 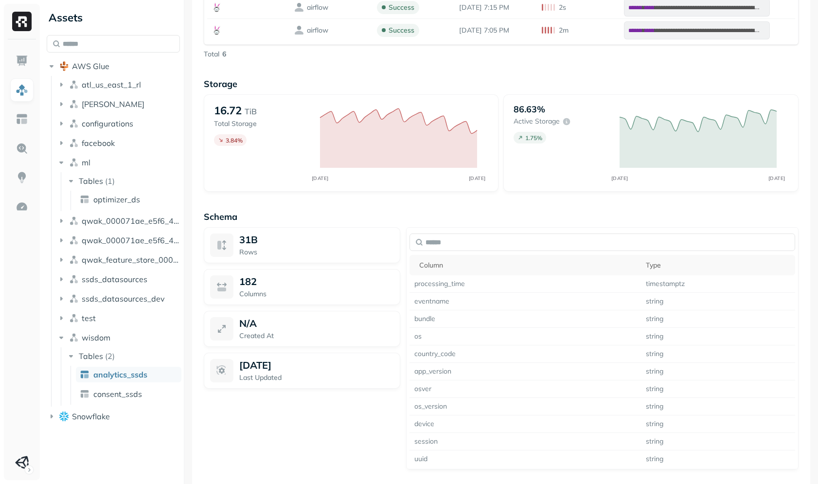 What do you see at coordinates (228, 110) in the screenshot?
I see `p: 16.72` at bounding box center [228, 110].